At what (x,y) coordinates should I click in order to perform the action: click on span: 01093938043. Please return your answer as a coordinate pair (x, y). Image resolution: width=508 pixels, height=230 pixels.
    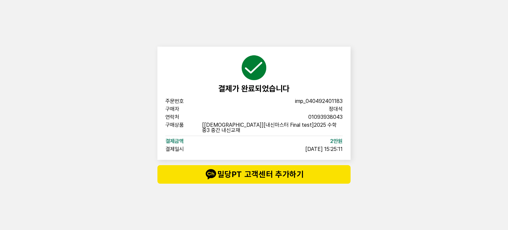
    Looking at the image, I should click on (326, 117).